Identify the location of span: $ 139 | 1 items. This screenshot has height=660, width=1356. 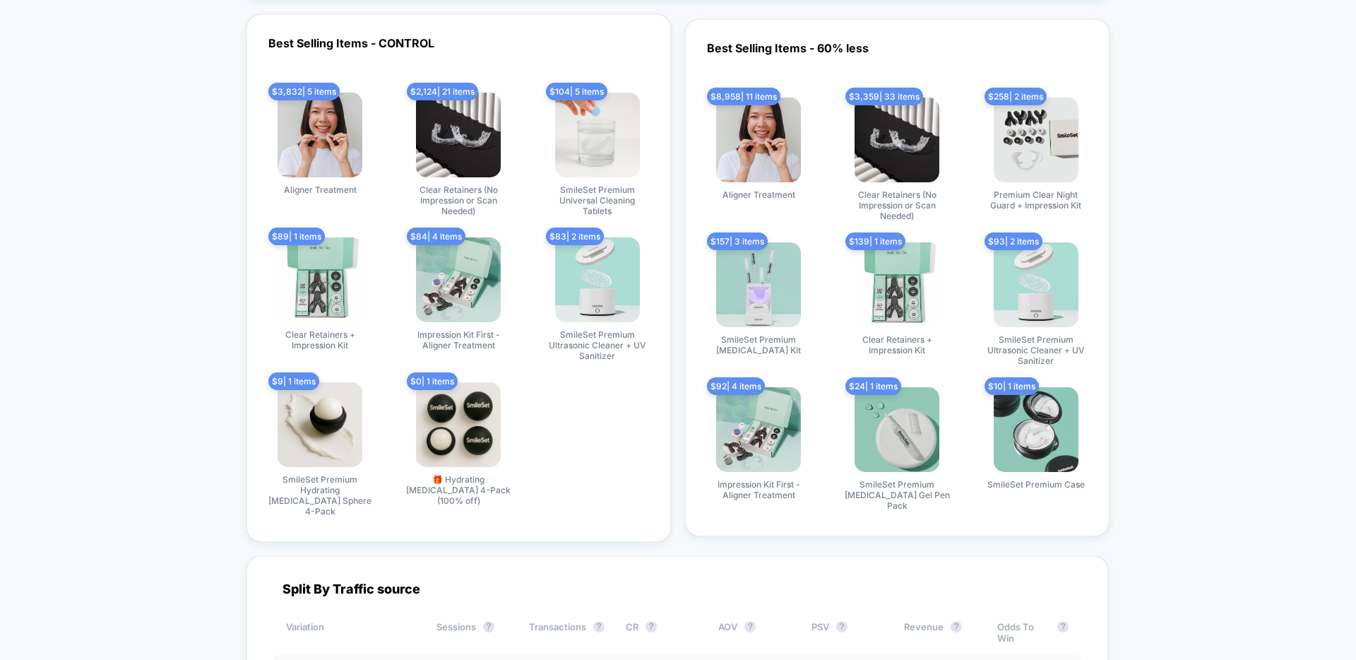
(875, 241).